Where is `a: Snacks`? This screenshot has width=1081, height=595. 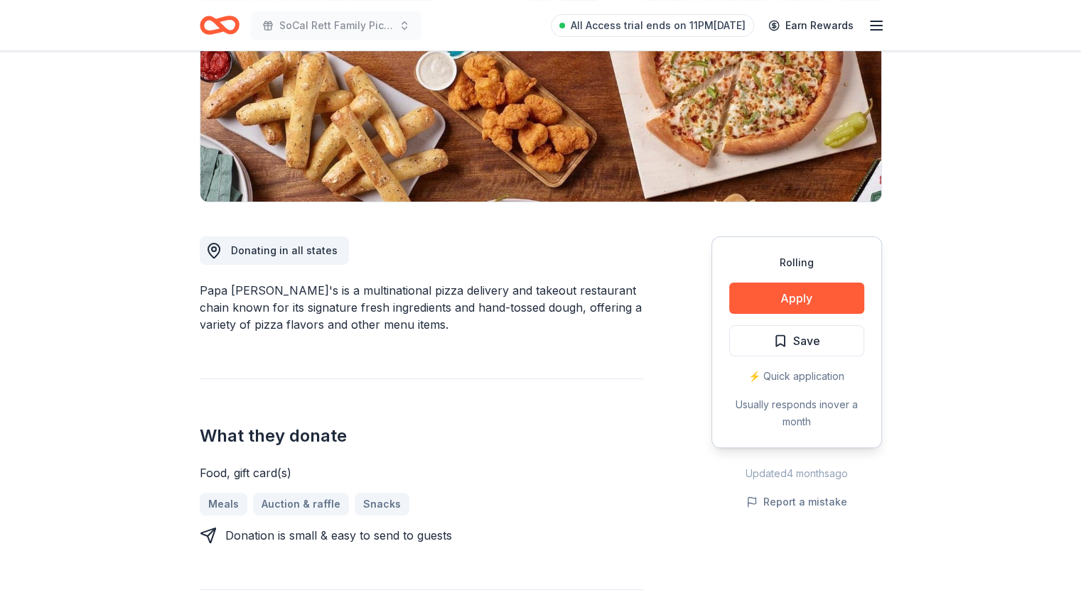 a: Snacks is located at coordinates (382, 504).